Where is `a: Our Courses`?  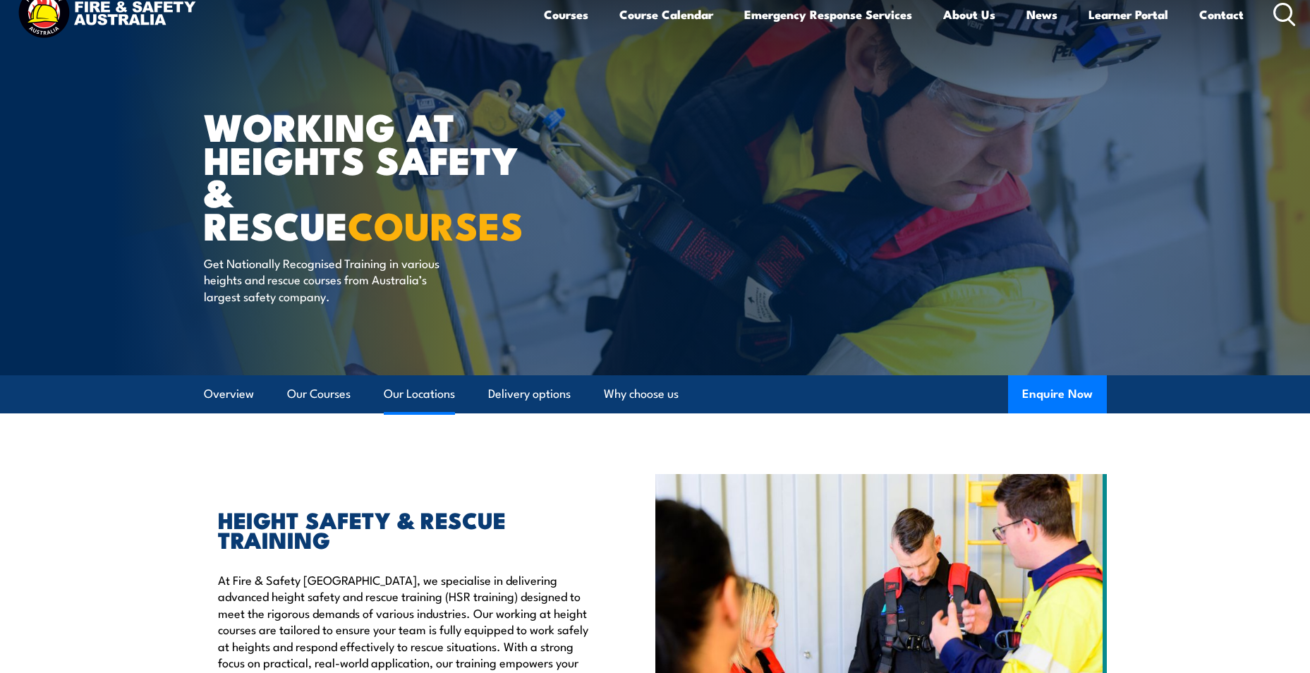
a: Our Courses is located at coordinates (319, 394).